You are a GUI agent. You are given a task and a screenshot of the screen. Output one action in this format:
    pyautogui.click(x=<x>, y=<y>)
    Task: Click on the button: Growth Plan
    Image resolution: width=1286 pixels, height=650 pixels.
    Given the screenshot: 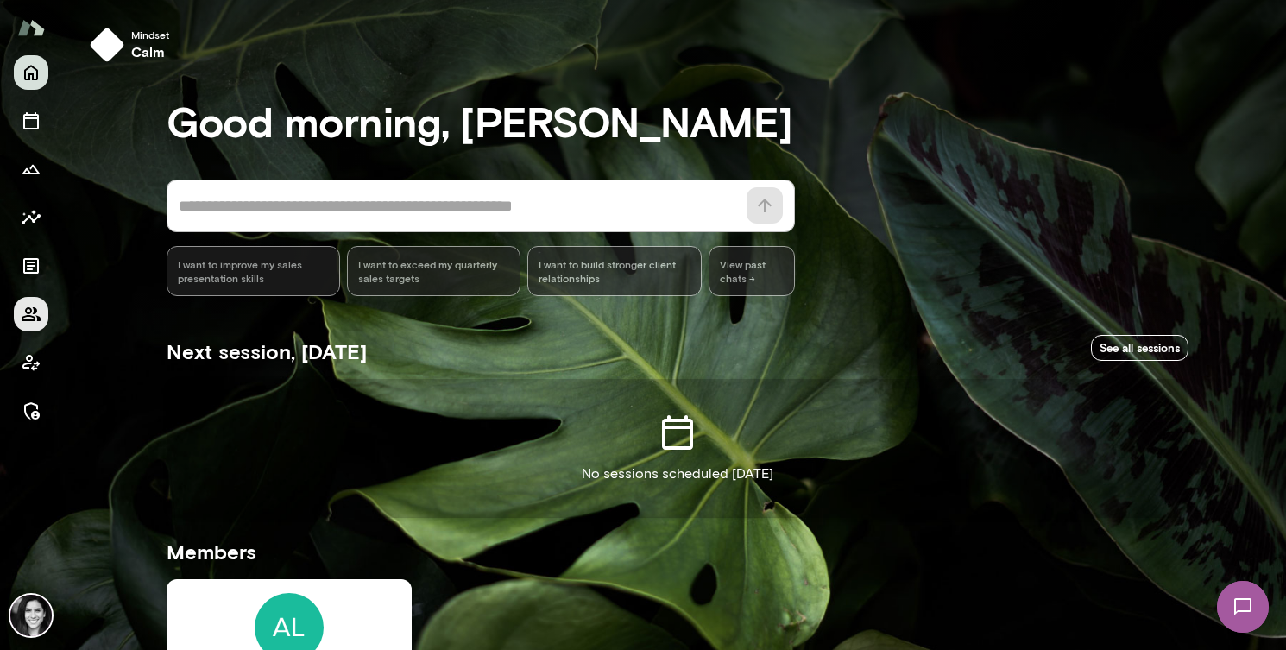 What is the action you would take?
    pyautogui.click(x=31, y=169)
    